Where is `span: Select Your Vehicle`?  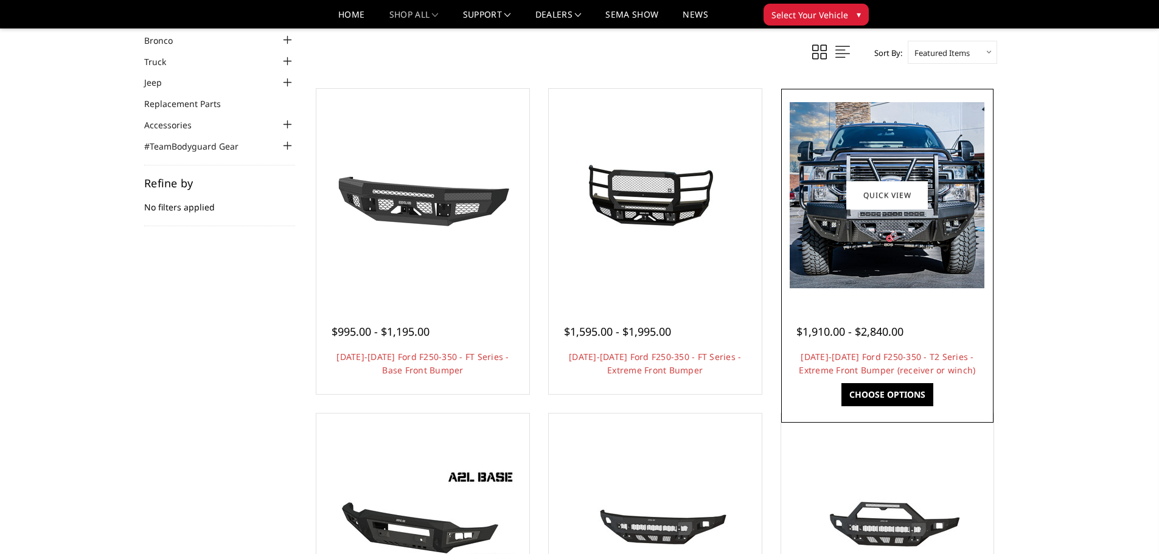 span: Select Your Vehicle is located at coordinates (809, 15).